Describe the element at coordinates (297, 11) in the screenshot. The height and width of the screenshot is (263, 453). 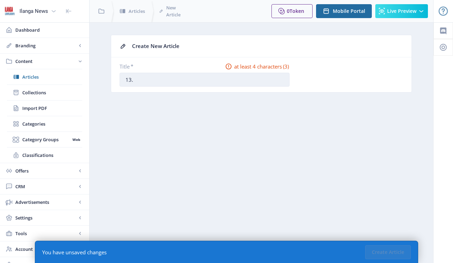
I see `span: Token` at that location.